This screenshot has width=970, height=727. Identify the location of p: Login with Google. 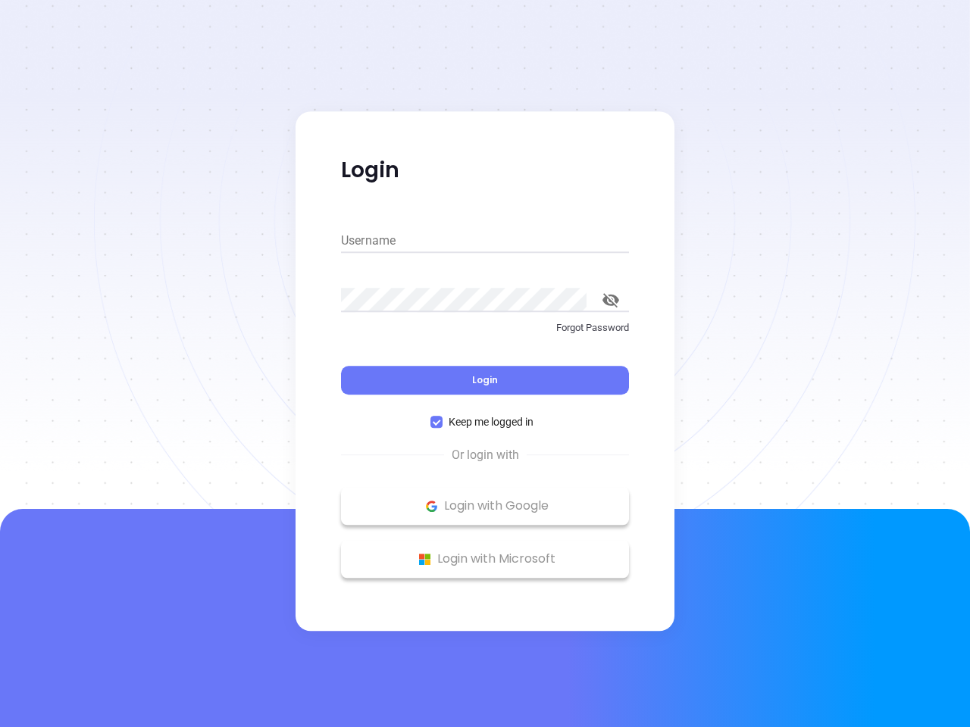
(485, 506).